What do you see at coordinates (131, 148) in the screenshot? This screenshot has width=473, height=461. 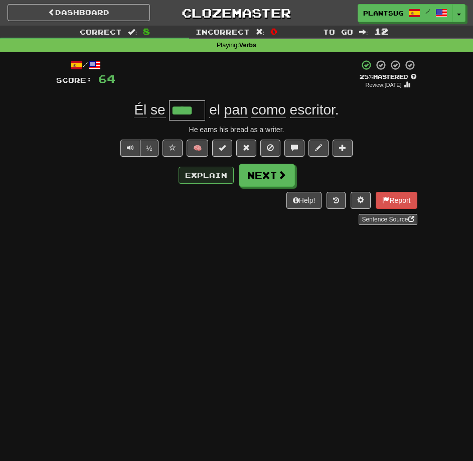 I see `button: Play sentence audio (ctl+space)` at bounding box center [131, 148].